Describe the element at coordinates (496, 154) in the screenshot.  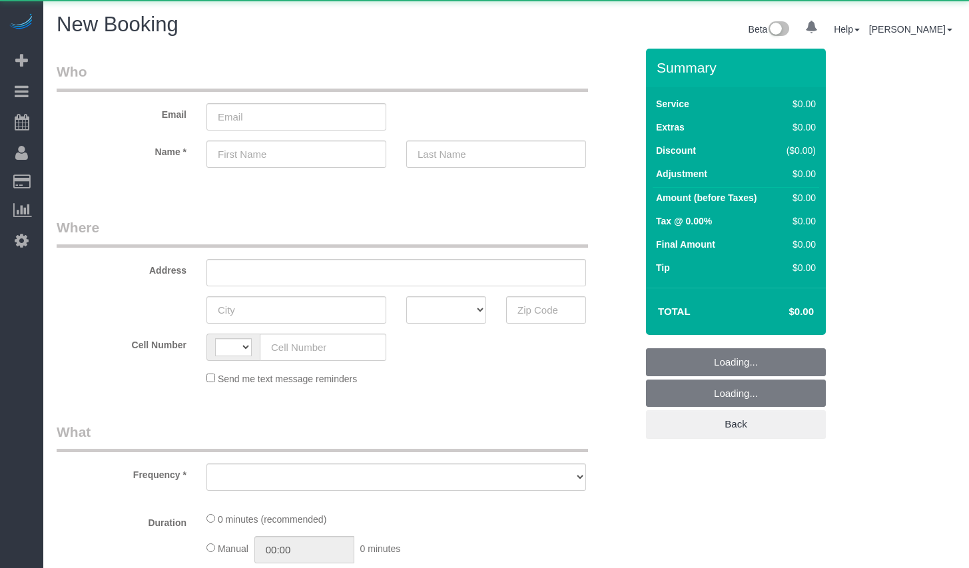
I see `input: Last Name` at that location.